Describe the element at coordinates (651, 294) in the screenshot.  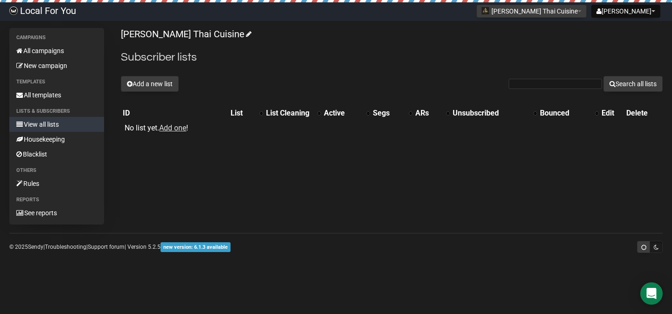
I see `div: Open Intercom Messenger` at that location.